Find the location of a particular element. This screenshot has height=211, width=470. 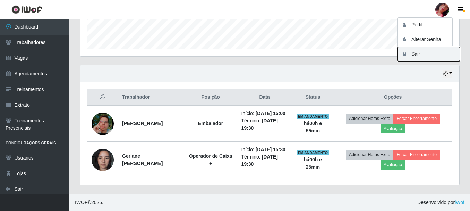

span: IWOF is located at coordinates (81, 202).